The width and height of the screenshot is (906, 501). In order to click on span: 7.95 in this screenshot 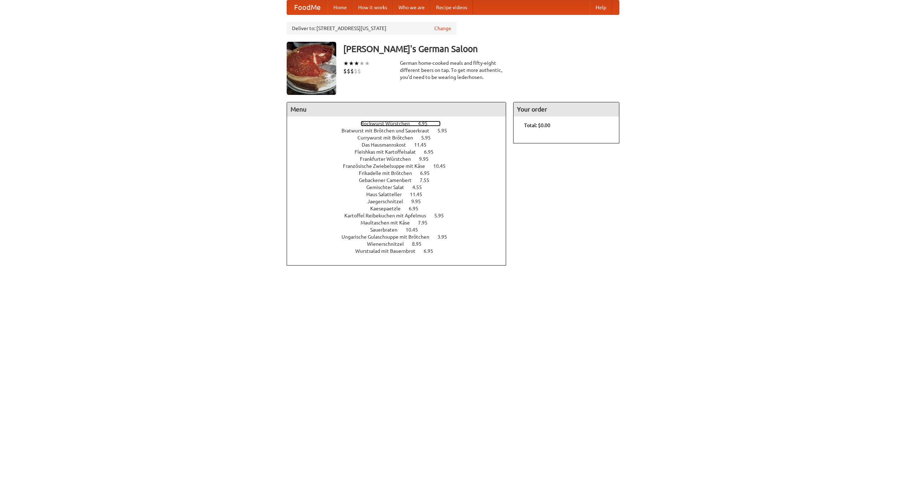, I will do `click(426, 223)`.